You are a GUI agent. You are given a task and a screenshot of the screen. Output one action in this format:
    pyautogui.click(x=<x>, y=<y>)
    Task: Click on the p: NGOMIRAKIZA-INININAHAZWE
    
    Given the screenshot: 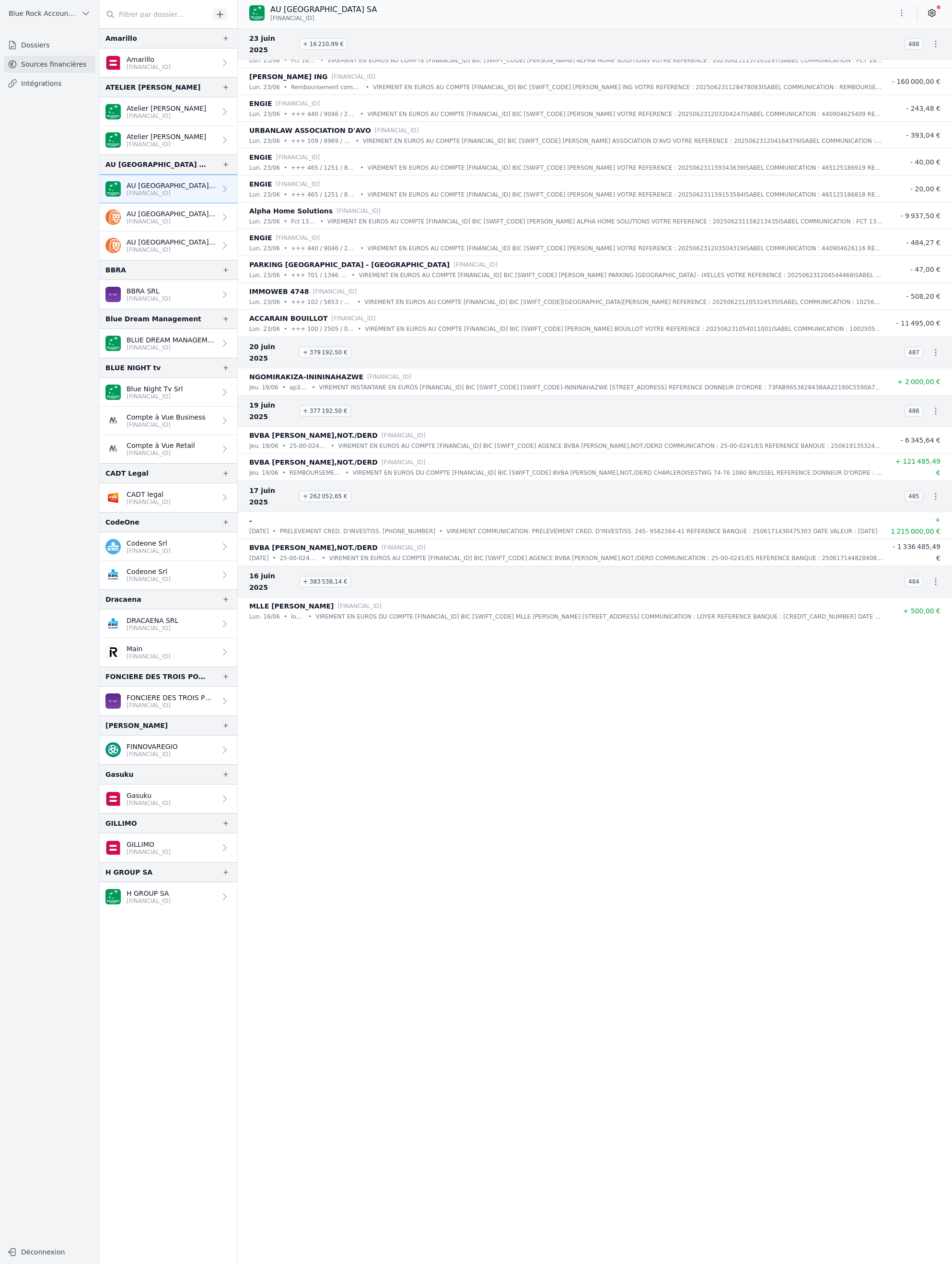 What is the action you would take?
    pyautogui.click(x=307, y=377)
    